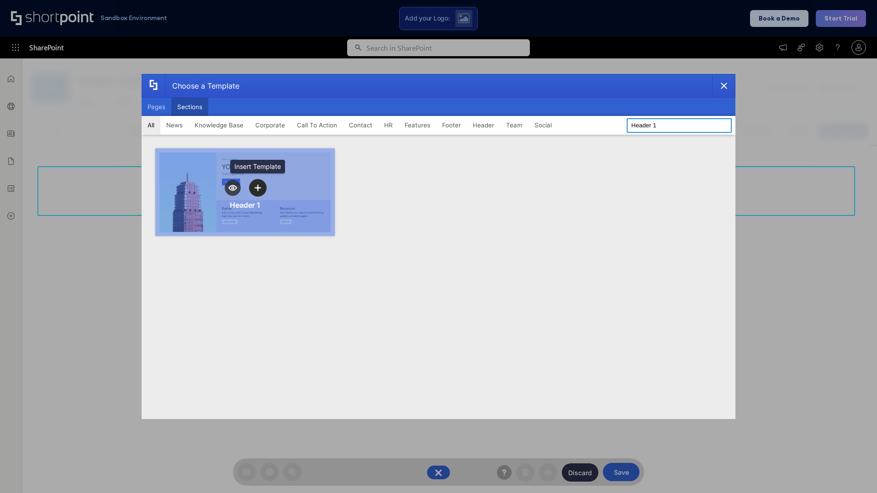 The width and height of the screenshot is (877, 493). Describe the element at coordinates (388, 125) in the screenshot. I see `button: HR` at that location.